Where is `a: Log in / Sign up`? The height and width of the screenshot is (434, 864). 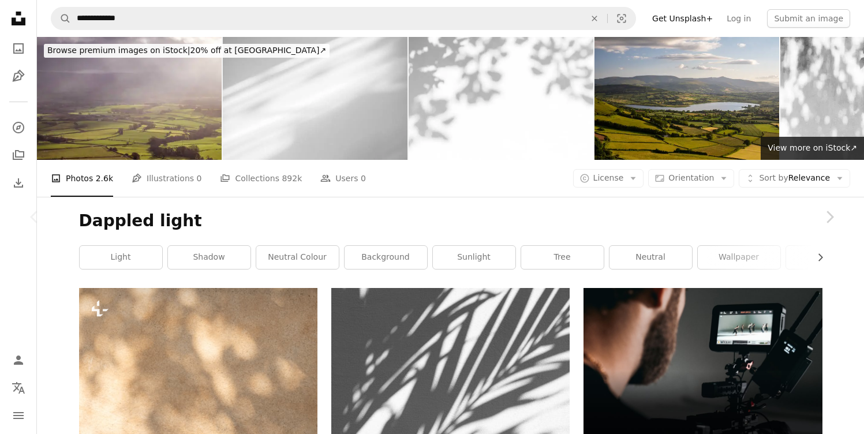 a: Log in / Sign up is located at coordinates (18, 360).